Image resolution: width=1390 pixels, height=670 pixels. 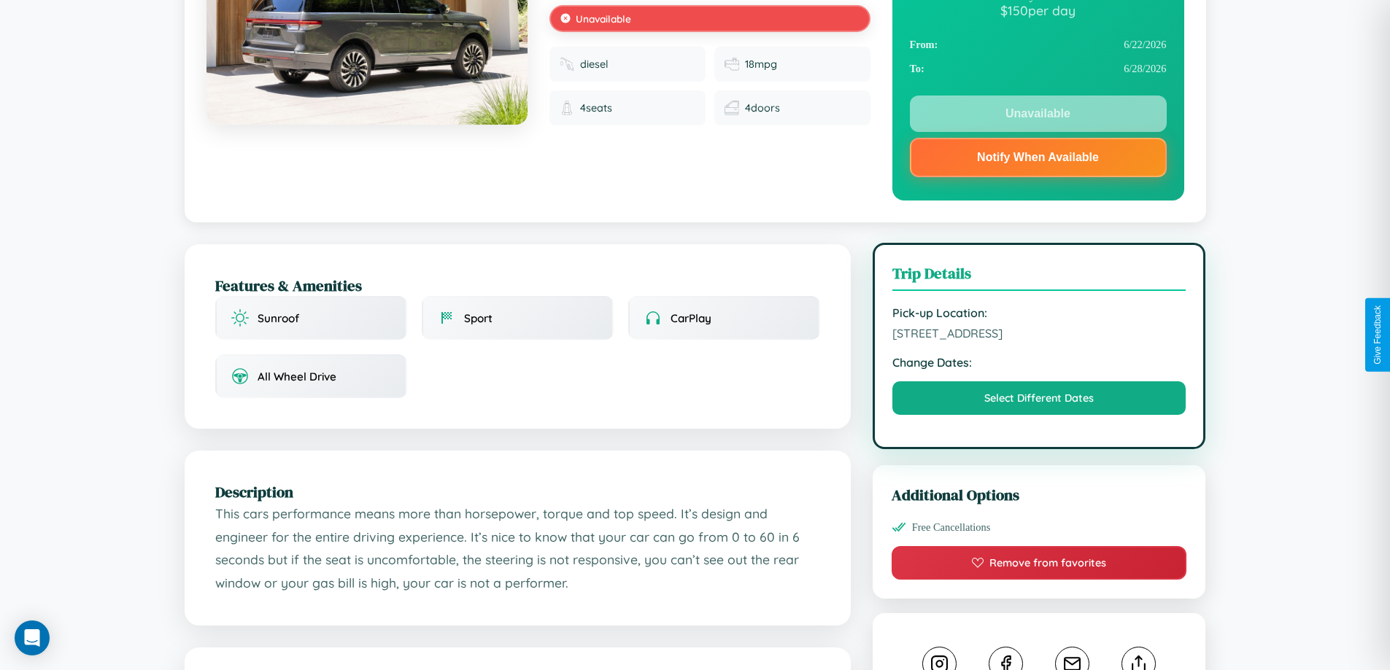 What do you see at coordinates (762, 108) in the screenshot?
I see `span: 4 doors` at bounding box center [762, 108].